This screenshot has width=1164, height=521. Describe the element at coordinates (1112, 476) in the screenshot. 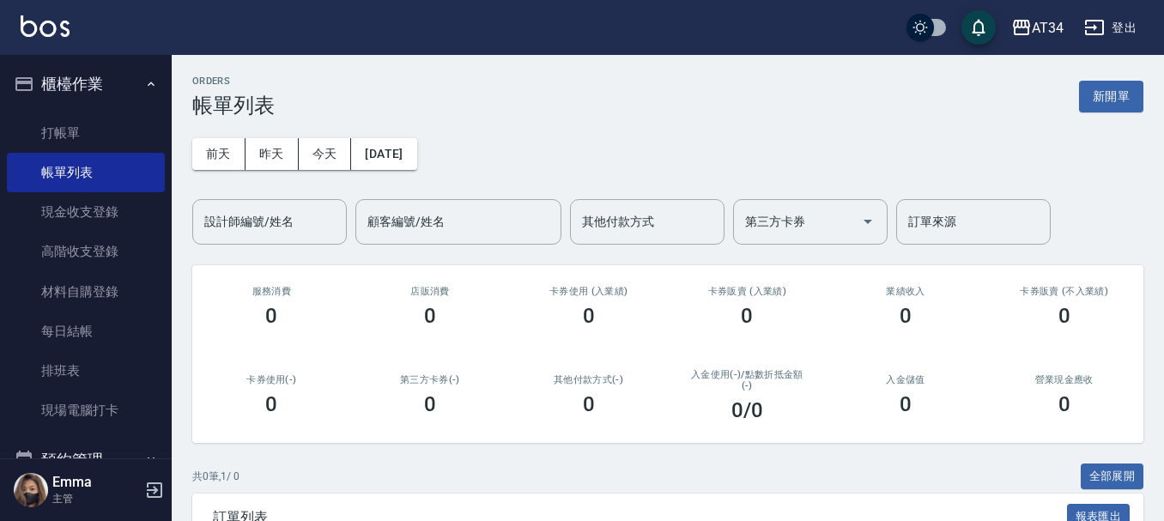

I see `button: 全部展開` at that location.